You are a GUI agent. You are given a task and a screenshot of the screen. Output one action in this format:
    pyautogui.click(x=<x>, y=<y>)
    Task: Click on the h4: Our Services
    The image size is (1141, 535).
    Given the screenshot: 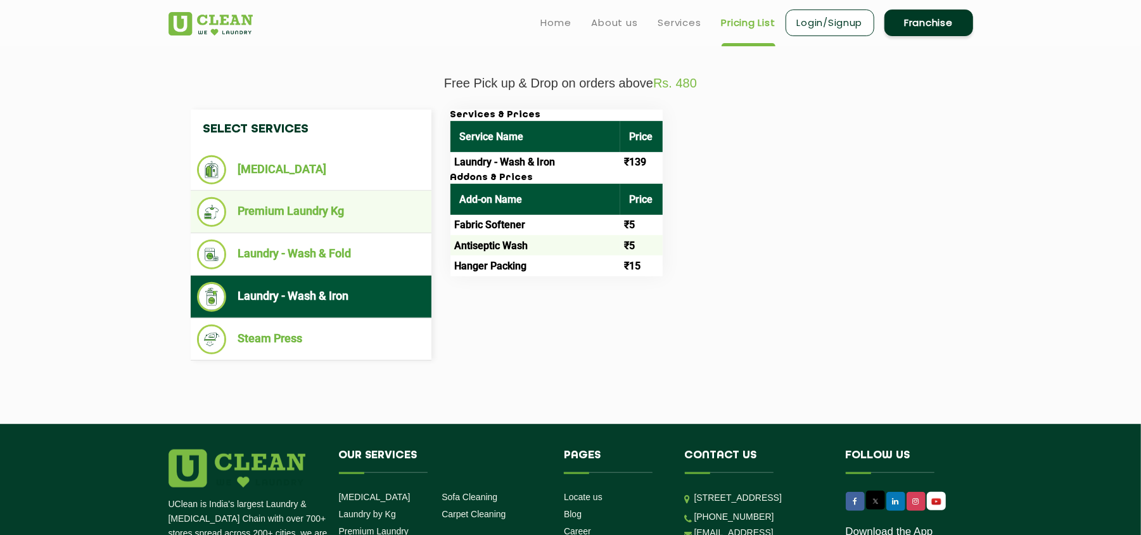 What is the action you would take?
    pyautogui.click(x=442, y=461)
    